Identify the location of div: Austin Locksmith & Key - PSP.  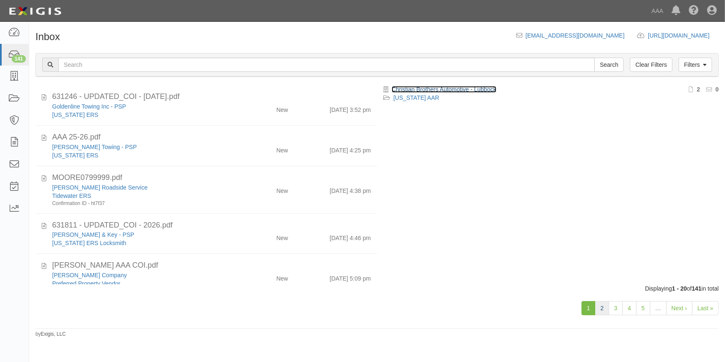
(142, 235).